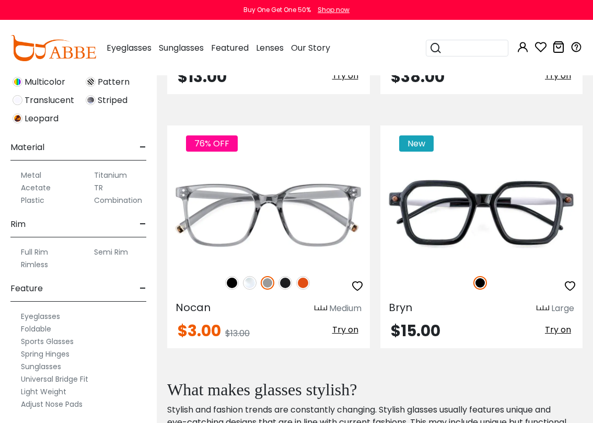  Describe the element at coordinates (17, 82) in the screenshot. I see `img: Multicolor` at that location.